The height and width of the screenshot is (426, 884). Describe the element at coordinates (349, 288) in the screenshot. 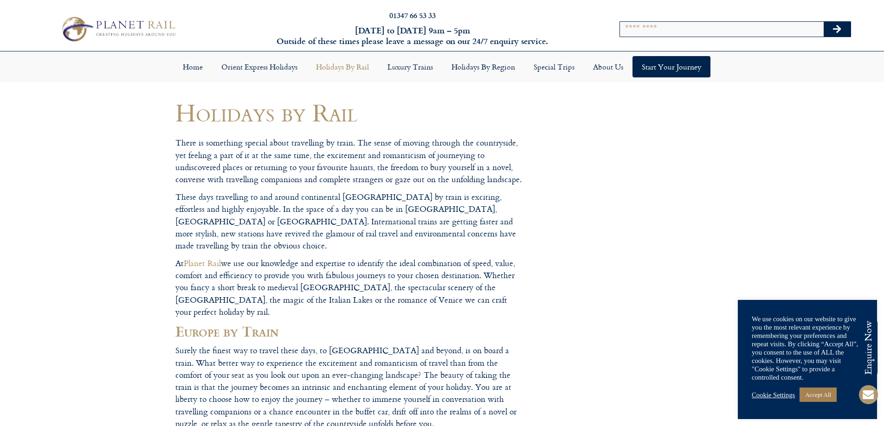

I see `p: At we use our knowledge and expertise to identify the ideal combination of speed, value, comfort ...` at that location.